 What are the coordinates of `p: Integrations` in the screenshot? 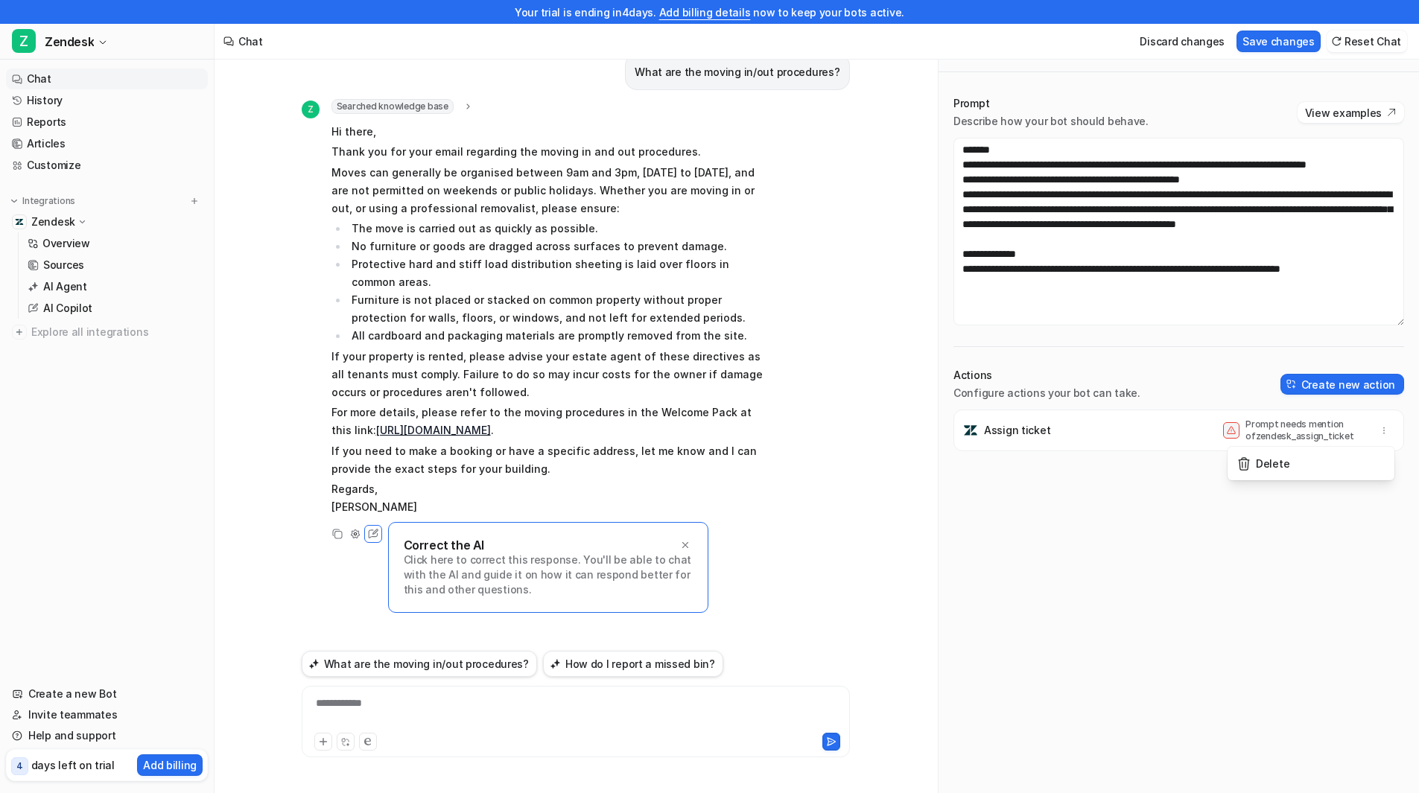 It's located at (48, 201).